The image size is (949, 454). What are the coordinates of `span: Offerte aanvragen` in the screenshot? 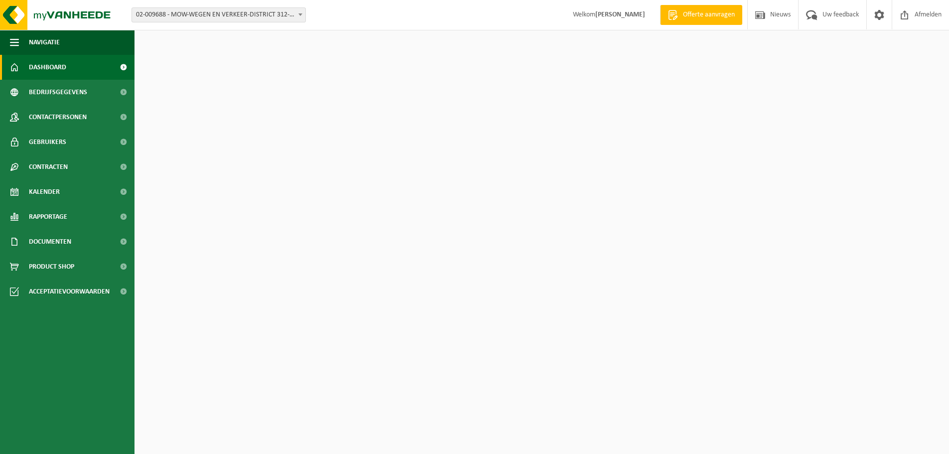 It's located at (709, 15).